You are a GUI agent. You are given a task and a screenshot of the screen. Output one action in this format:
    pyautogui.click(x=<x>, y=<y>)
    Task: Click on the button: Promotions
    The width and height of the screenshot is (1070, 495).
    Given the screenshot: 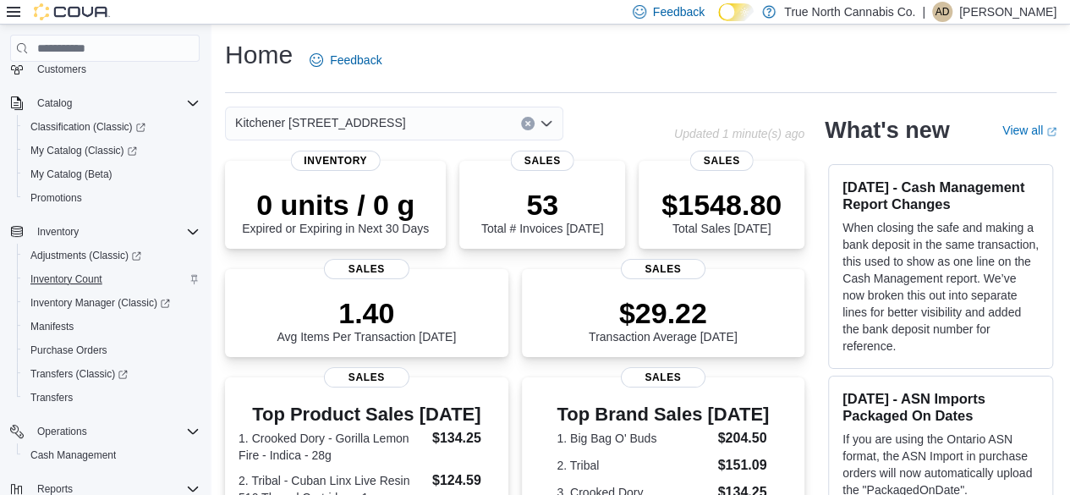 What is the action you would take?
    pyautogui.click(x=112, y=198)
    